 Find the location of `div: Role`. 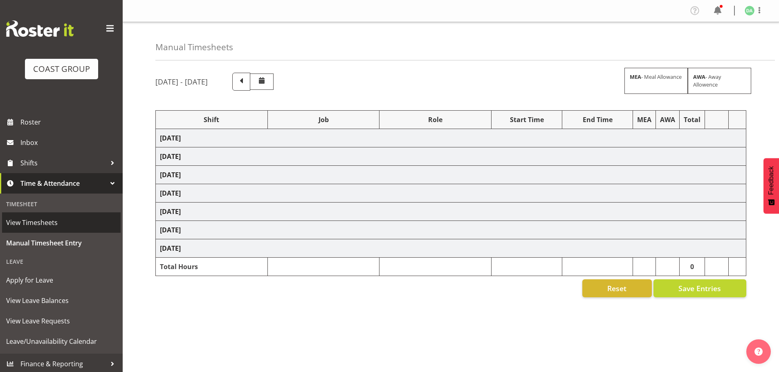

div: Role is located at coordinates (435, 120).